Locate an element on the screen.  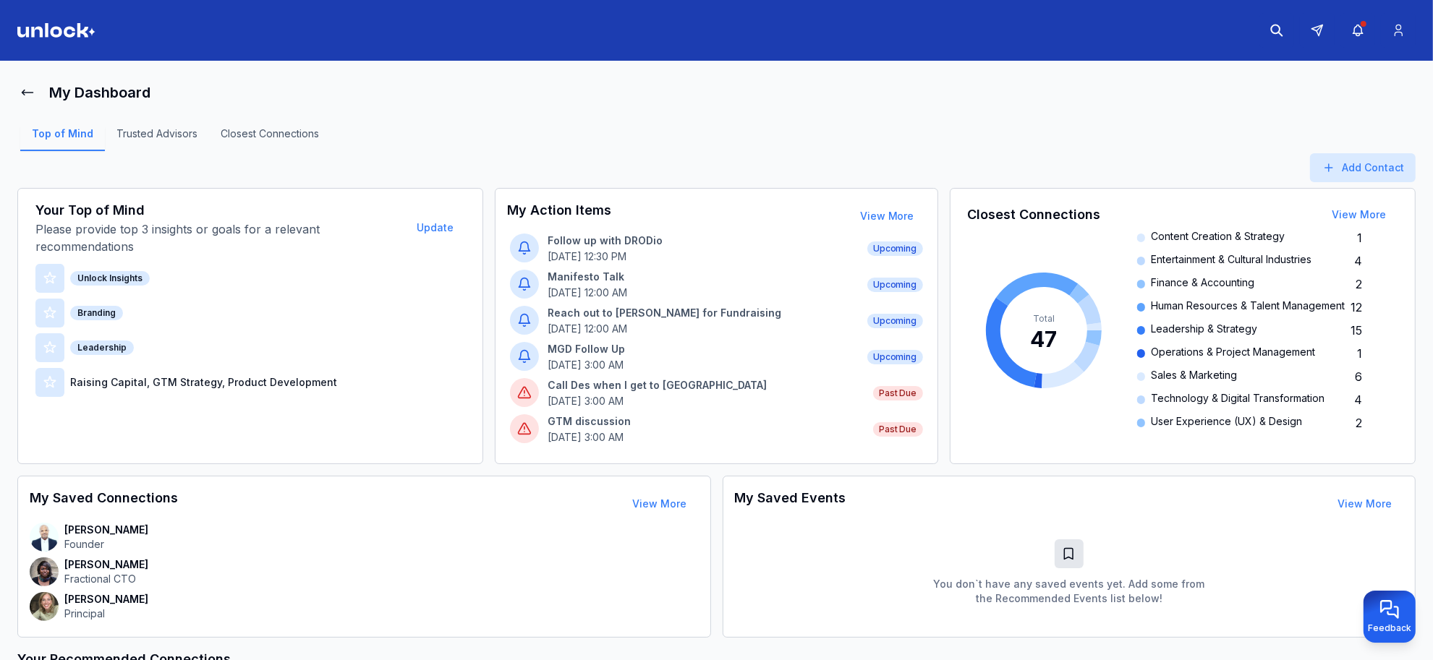
span: Technology & Digital Transformation is located at coordinates (1237, 400).